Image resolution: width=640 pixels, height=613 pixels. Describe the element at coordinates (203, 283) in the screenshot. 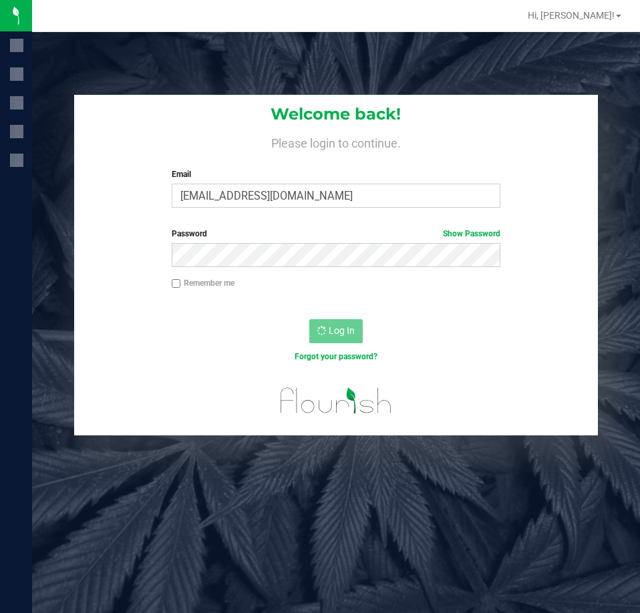

I see `label: Remember me` at that location.